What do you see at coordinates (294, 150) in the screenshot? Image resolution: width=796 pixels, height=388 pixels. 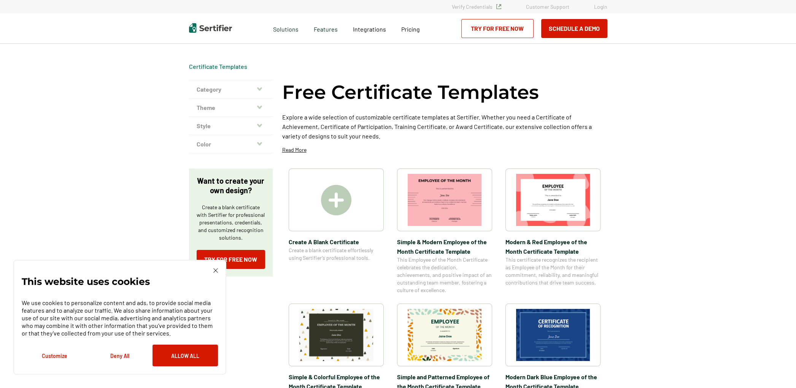 I see `p: Read More` at bounding box center [294, 150].